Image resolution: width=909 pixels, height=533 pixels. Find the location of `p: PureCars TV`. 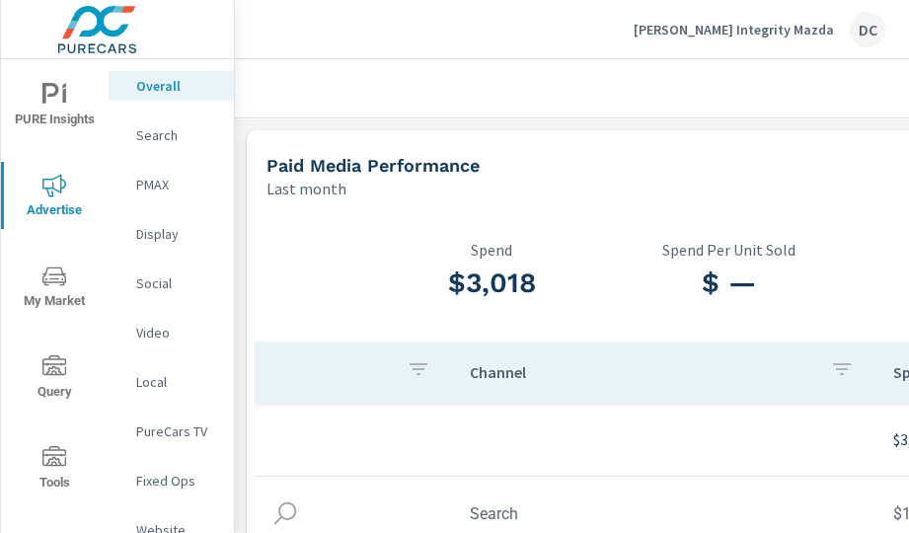

p: PureCars TV is located at coordinates (177, 431).